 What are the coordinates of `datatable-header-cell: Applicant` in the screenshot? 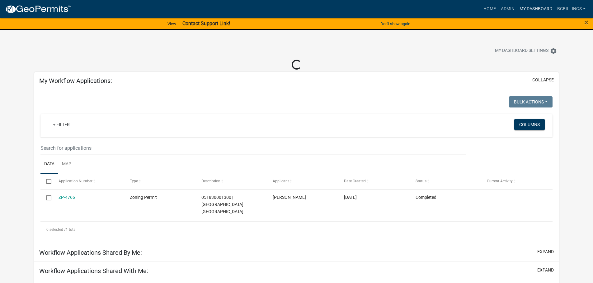 It's located at (302, 182).